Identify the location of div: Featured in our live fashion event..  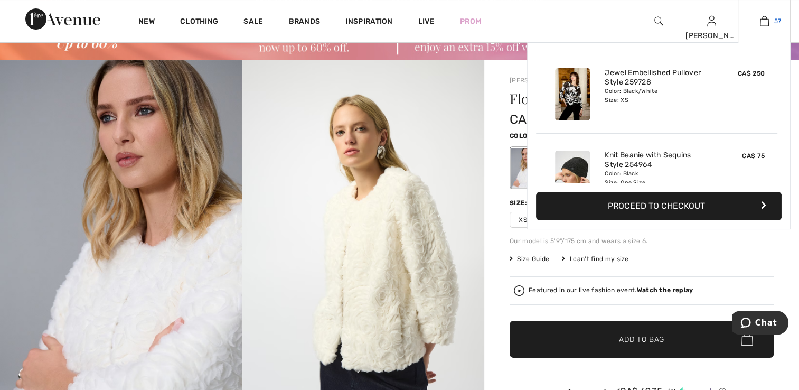
(611, 290).